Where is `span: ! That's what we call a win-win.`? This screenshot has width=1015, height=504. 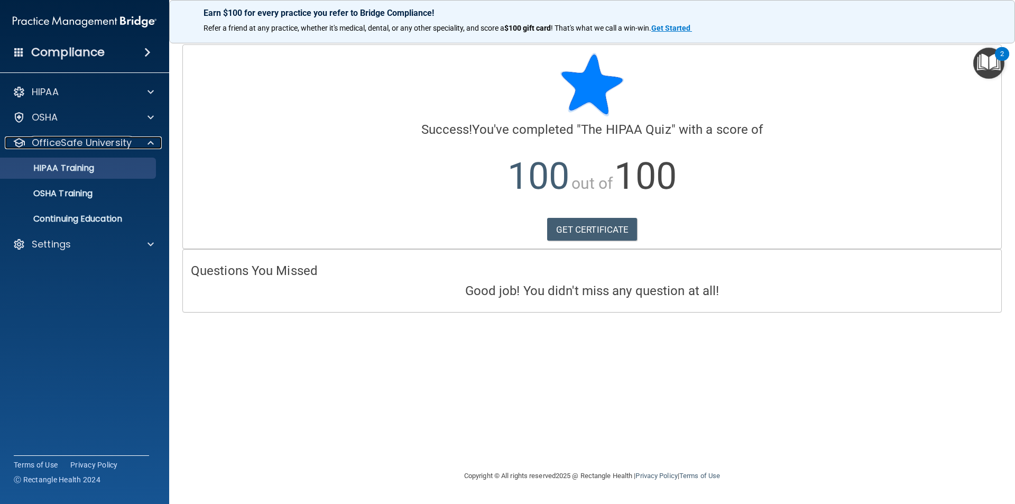
span: ! That's what we call a win-win. is located at coordinates (601, 28).